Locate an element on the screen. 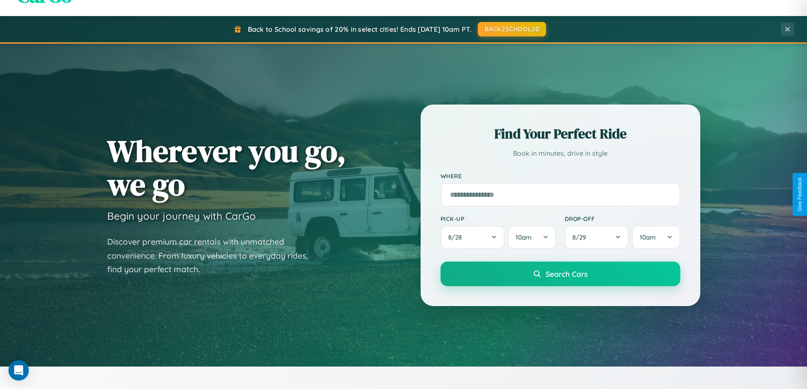 This screenshot has height=389, width=807. div: Open Intercom Messenger is located at coordinates (19, 371).